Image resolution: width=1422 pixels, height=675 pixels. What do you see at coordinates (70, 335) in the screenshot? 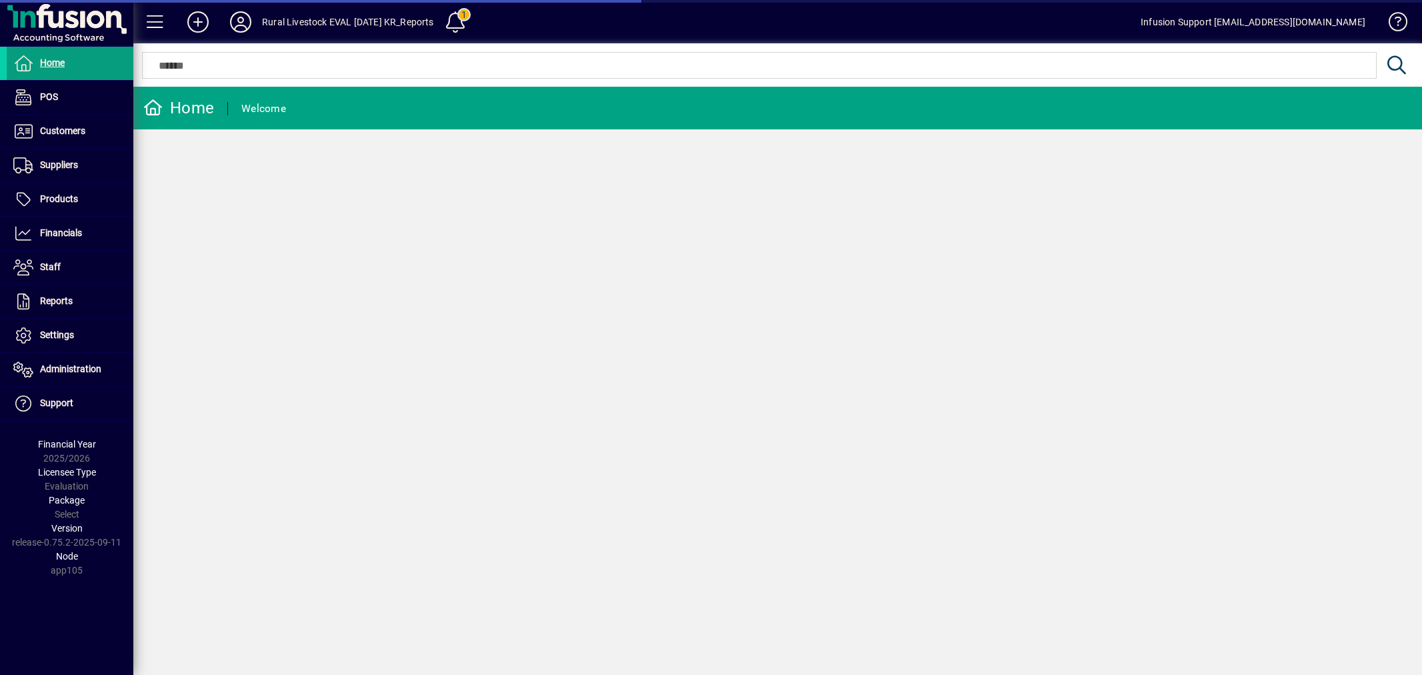
I see `a: Settings` at bounding box center [70, 335].